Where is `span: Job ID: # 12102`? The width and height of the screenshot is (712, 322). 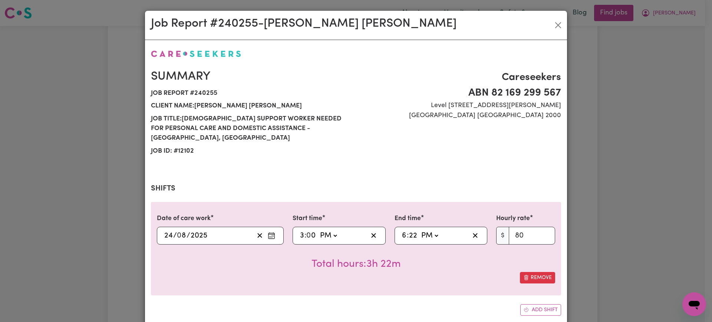 span: Job ID: # 12102 is located at coordinates (251, 151).